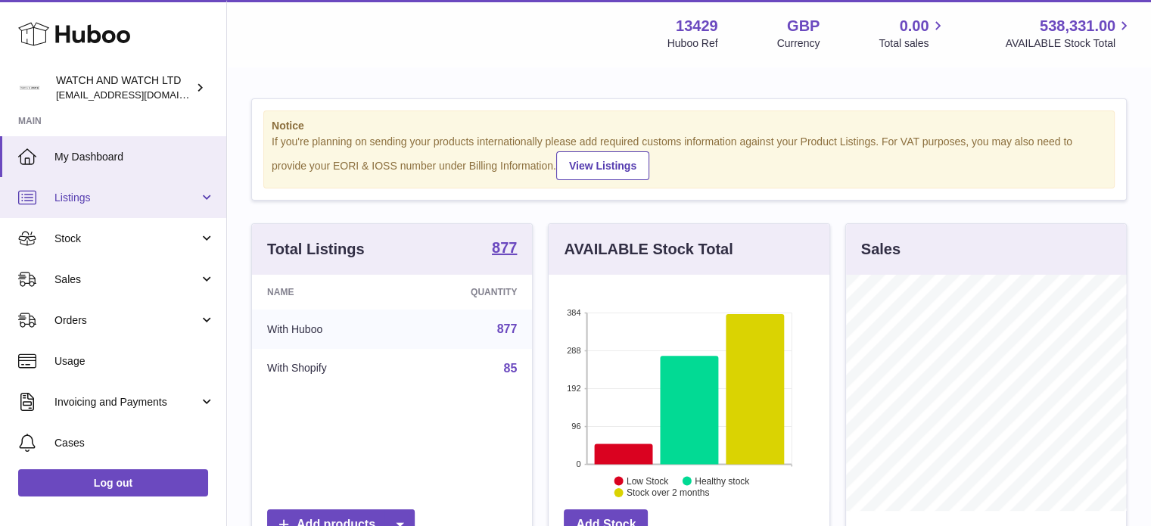 The height and width of the screenshot is (526, 1151). I want to click on div: WATCH AND WATCH LTD, so click(124, 88).